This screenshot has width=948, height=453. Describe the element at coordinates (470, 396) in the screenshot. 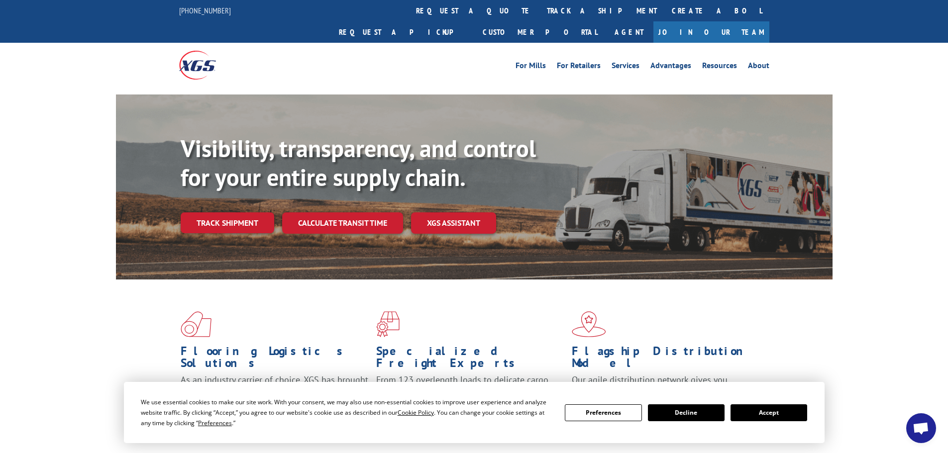

I see `p: From 123 overlength loads to delicate cargo, our experienced staff knows the best way to move you...` at that location.